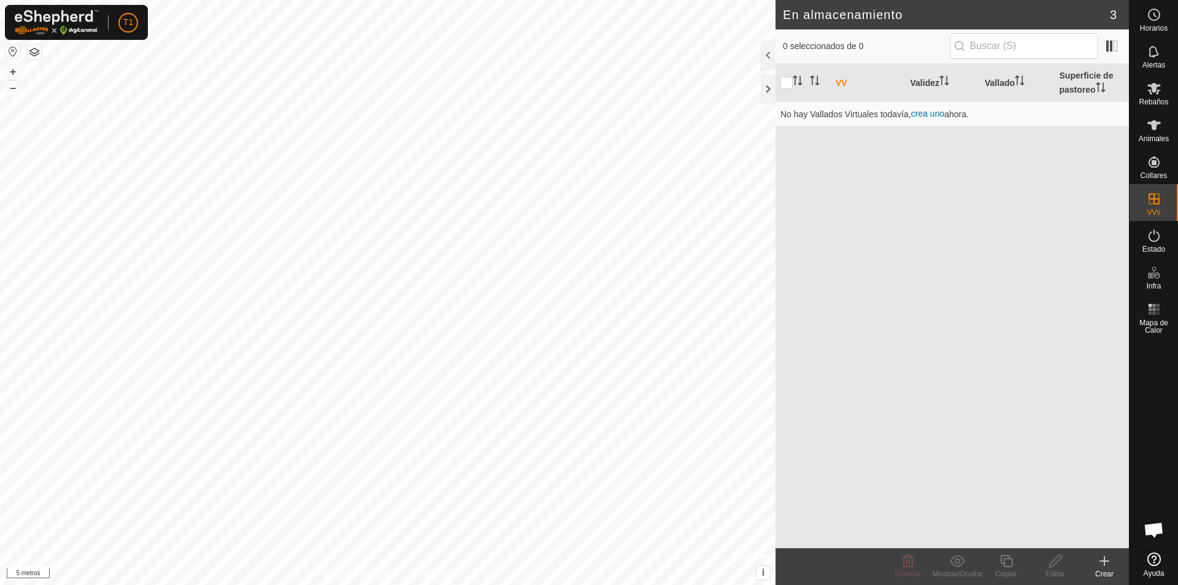 The width and height of the screenshot is (1178, 585). Describe the element at coordinates (1154, 249) in the screenshot. I see `font: Estado` at that location.